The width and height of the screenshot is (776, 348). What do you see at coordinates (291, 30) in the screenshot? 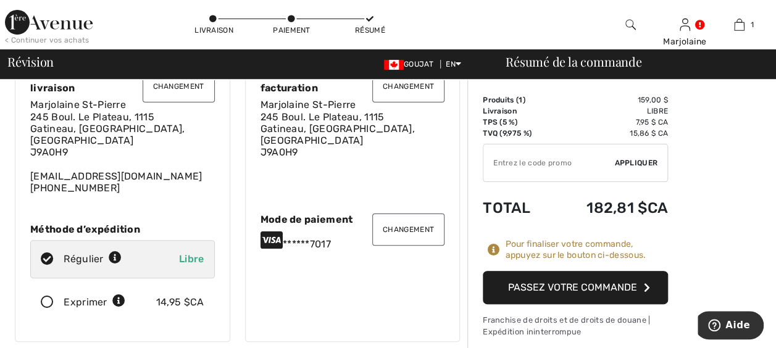
I see `div: Paiement` at bounding box center [291, 30].